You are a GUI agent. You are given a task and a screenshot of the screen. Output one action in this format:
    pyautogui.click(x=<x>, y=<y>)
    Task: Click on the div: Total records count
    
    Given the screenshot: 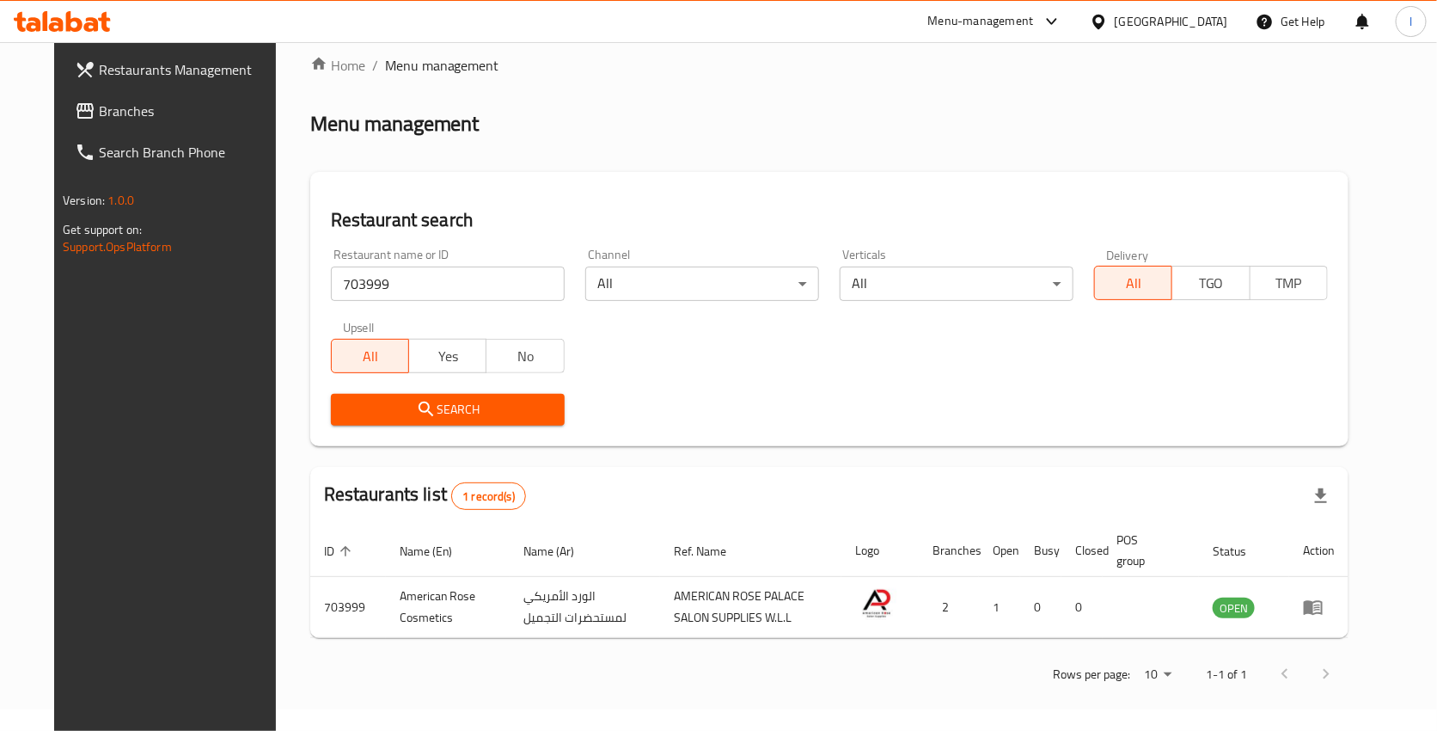 What is the action you would take?
    pyautogui.click(x=488, y=496)
    